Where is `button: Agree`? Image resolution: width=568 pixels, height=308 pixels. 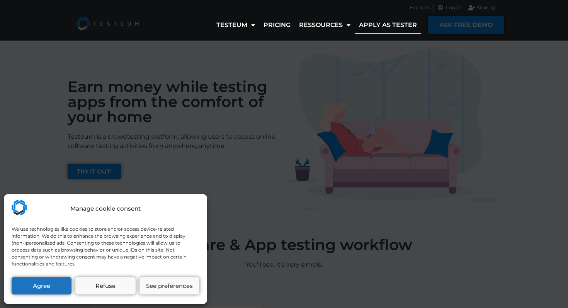 button: Agree is located at coordinates (41, 285).